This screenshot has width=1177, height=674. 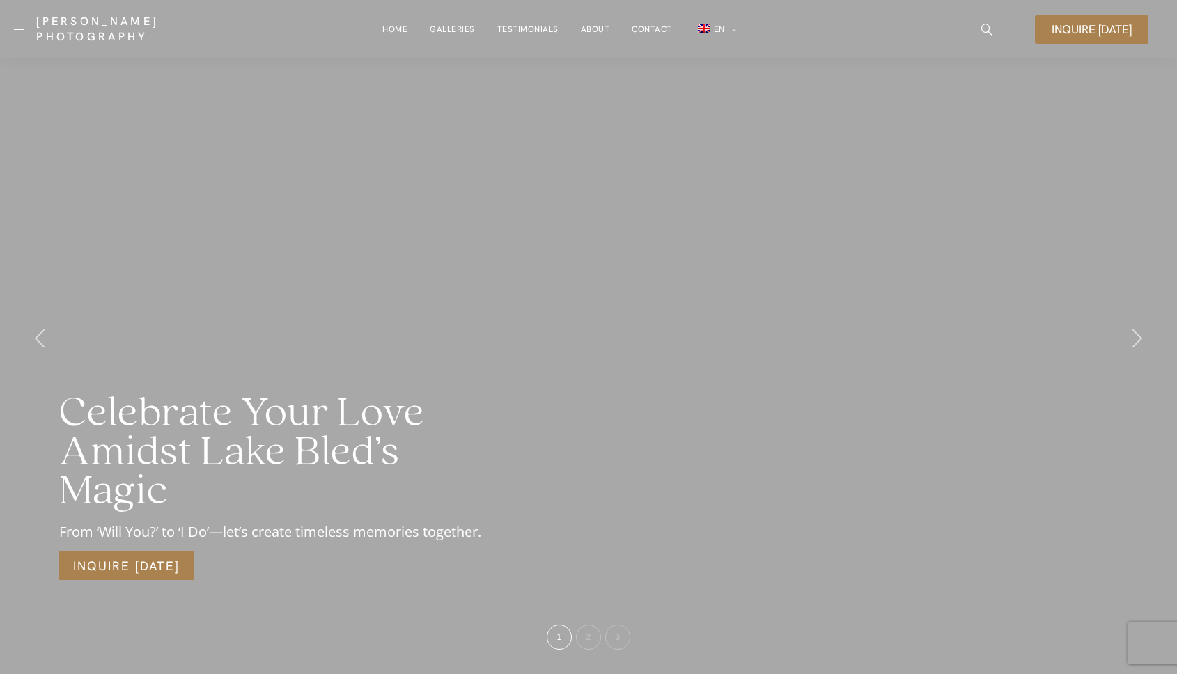 I want to click on a: Home, so click(x=395, y=29).